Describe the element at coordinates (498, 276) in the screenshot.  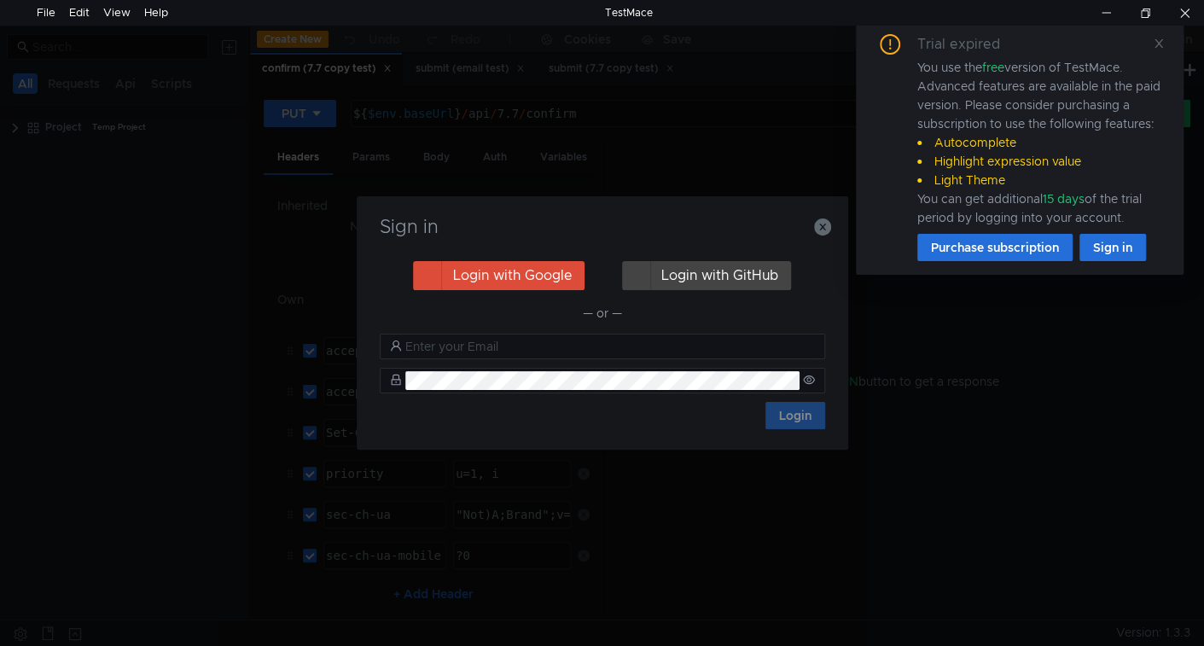
I see `button: Login with Google` at that location.